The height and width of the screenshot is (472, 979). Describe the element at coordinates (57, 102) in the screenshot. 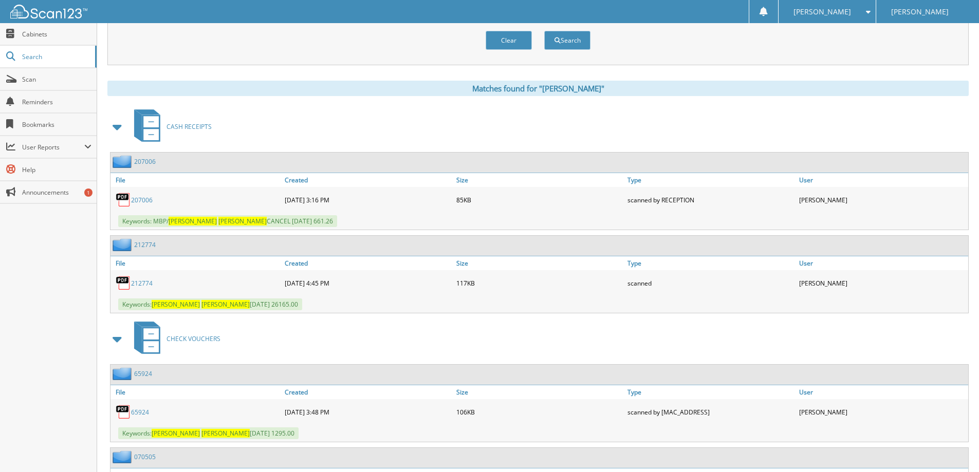

I see `span: Reminders` at that location.